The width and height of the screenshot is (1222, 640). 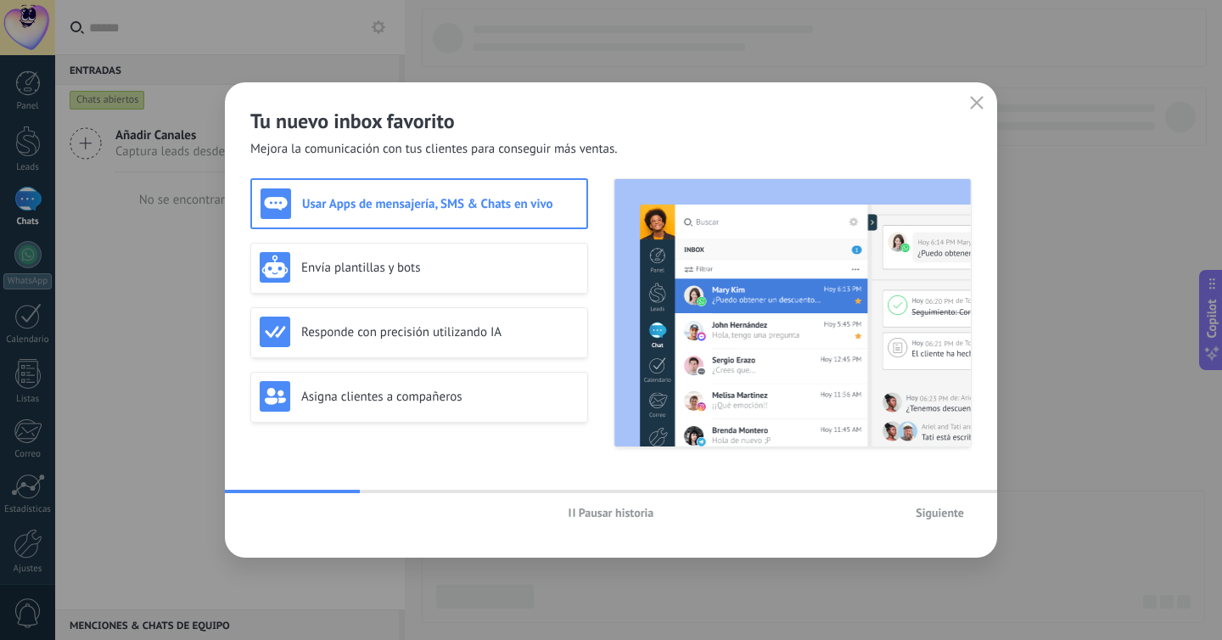 What do you see at coordinates (611, 120) in the screenshot?
I see `h2: Tu nuevo inbox favorito` at bounding box center [611, 120].